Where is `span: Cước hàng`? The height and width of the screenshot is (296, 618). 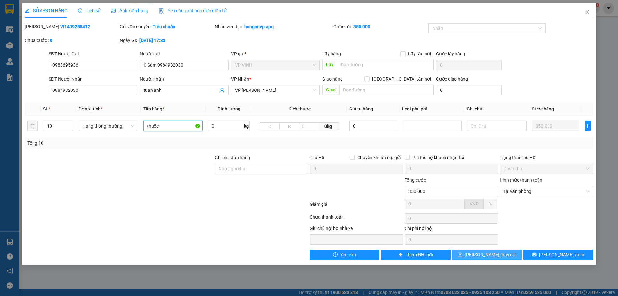 span: Cước hàng is located at coordinates (543, 109).